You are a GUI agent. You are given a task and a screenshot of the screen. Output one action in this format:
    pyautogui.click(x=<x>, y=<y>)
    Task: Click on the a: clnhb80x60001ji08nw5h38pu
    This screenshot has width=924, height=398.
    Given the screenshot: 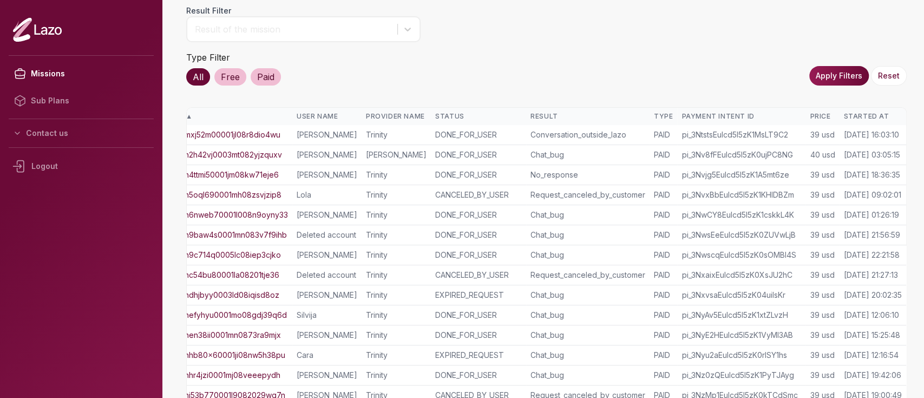 What is the action you would take?
    pyautogui.click(x=232, y=355)
    